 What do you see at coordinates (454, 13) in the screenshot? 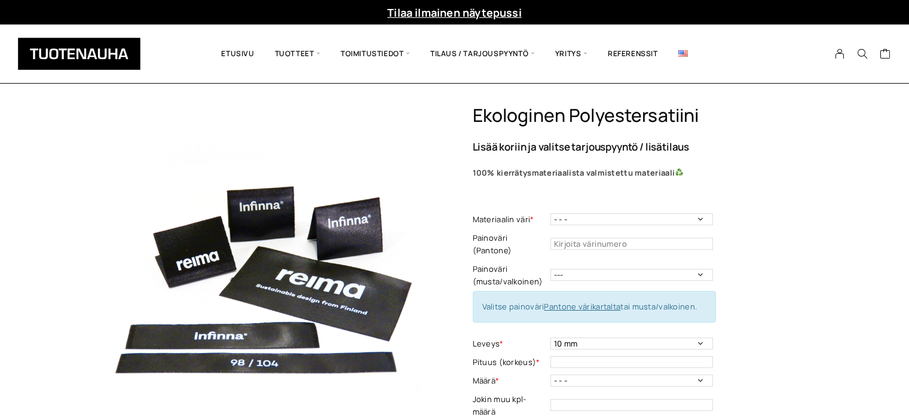
I see `a: Tilaa ilmainen näytepussi` at bounding box center [454, 13].